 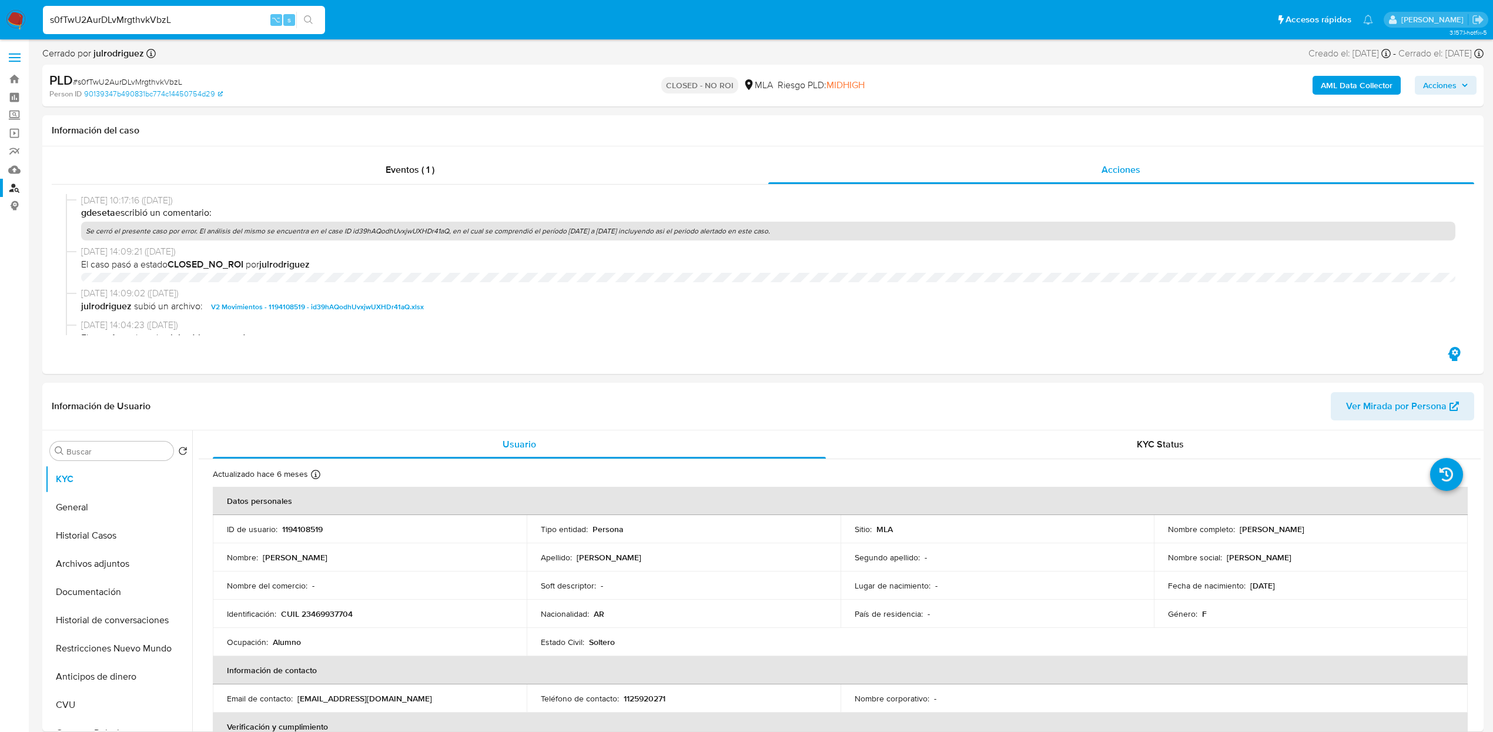 What do you see at coordinates (1195, 557) in the screenshot?
I see `p: Nombre social :` at bounding box center [1195, 557].